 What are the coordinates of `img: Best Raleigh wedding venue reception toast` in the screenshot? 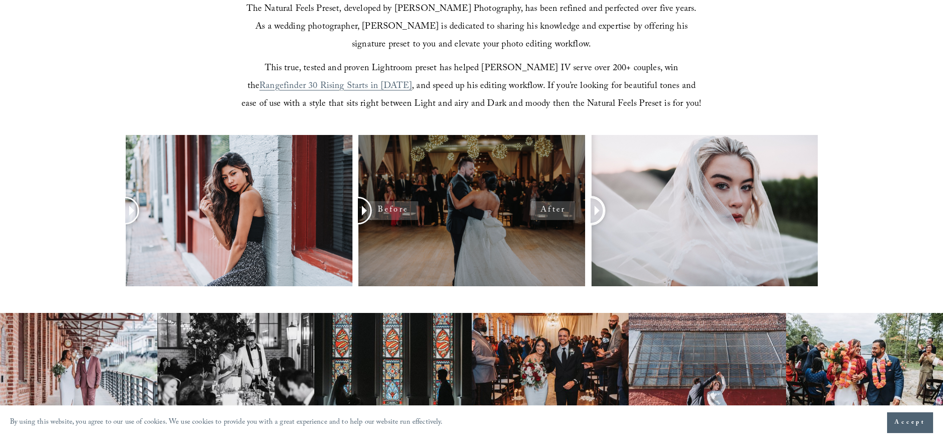 It's located at (236, 372).